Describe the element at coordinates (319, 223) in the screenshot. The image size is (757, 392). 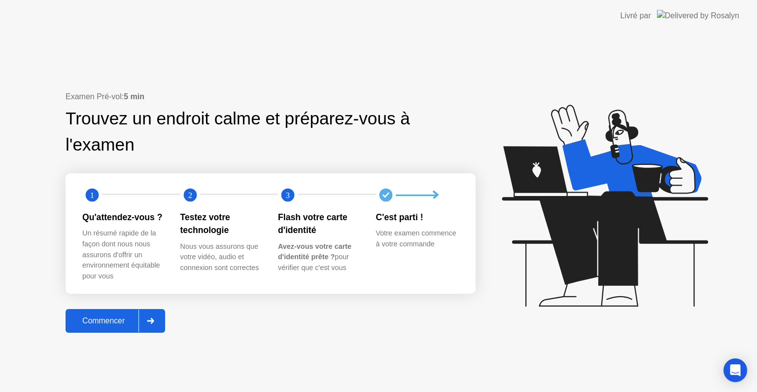
I see `div: Flash votre carte d'identité` at that location.